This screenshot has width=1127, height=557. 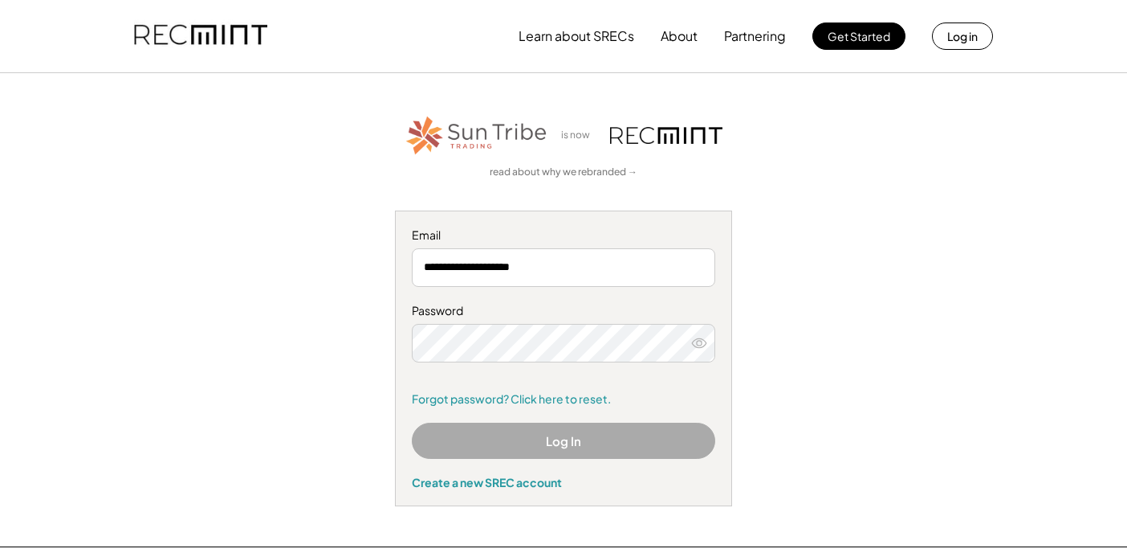 What do you see at coordinates (679, 36) in the screenshot?
I see `button: About` at bounding box center [679, 36].